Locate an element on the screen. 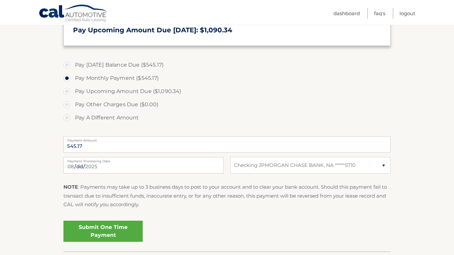  label: Pay Other Charges Due ($0.00) is located at coordinates (227, 105).